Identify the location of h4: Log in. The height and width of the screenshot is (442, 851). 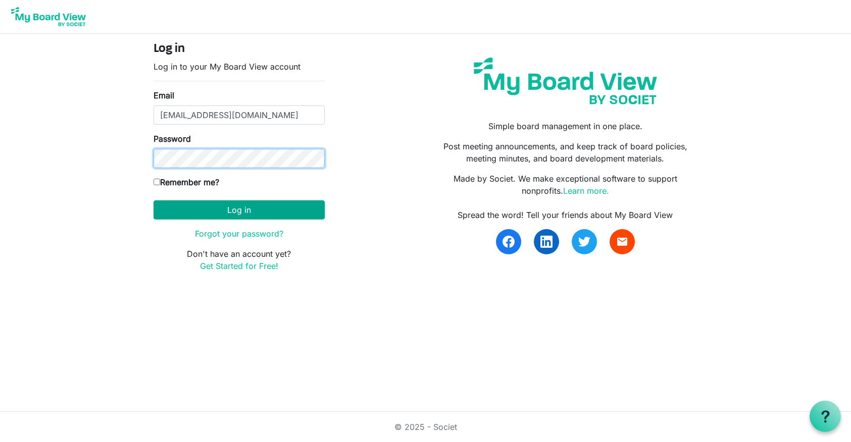
(239, 49).